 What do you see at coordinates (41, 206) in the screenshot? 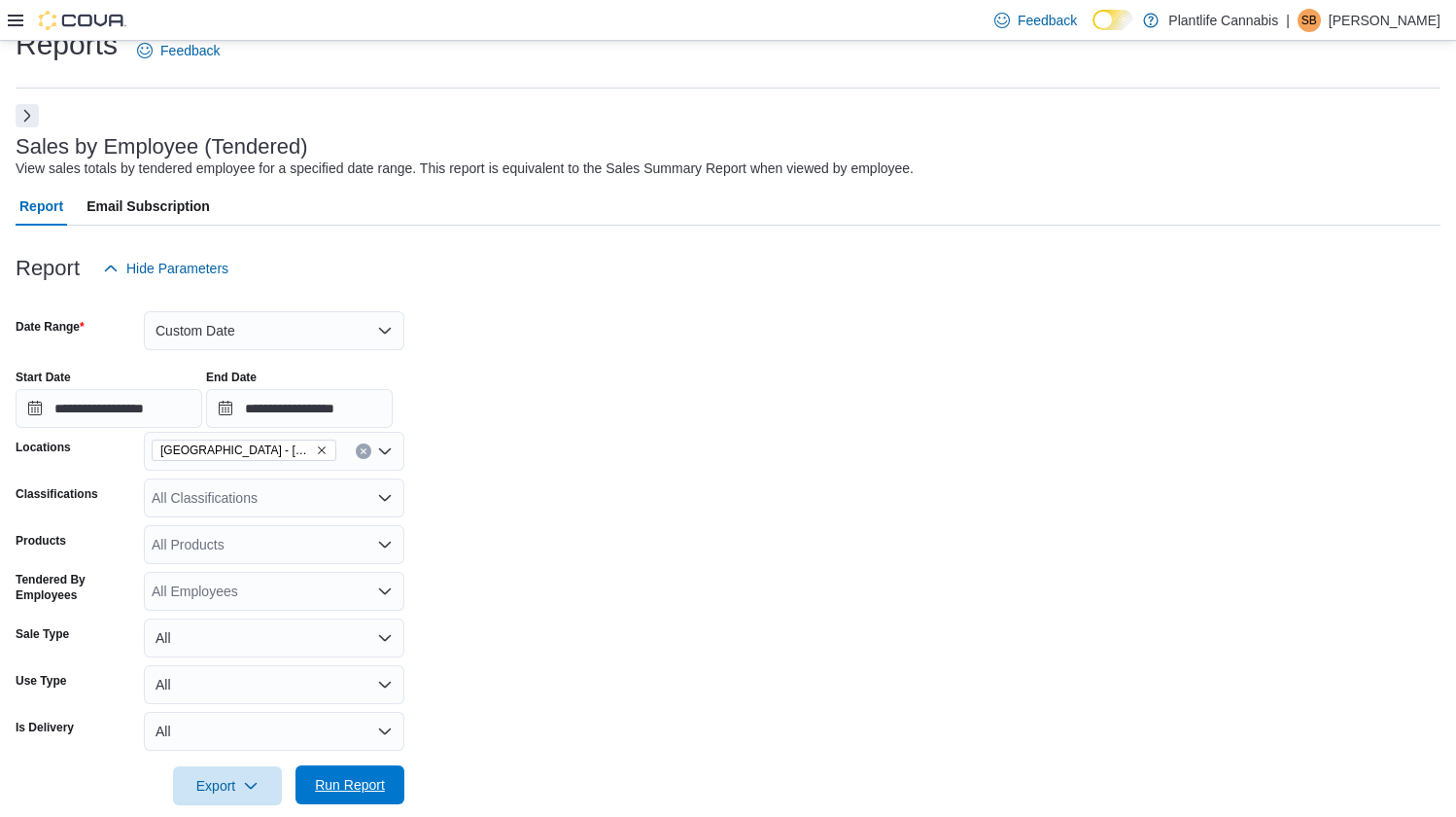
I see `span: Report` at bounding box center [41, 206].